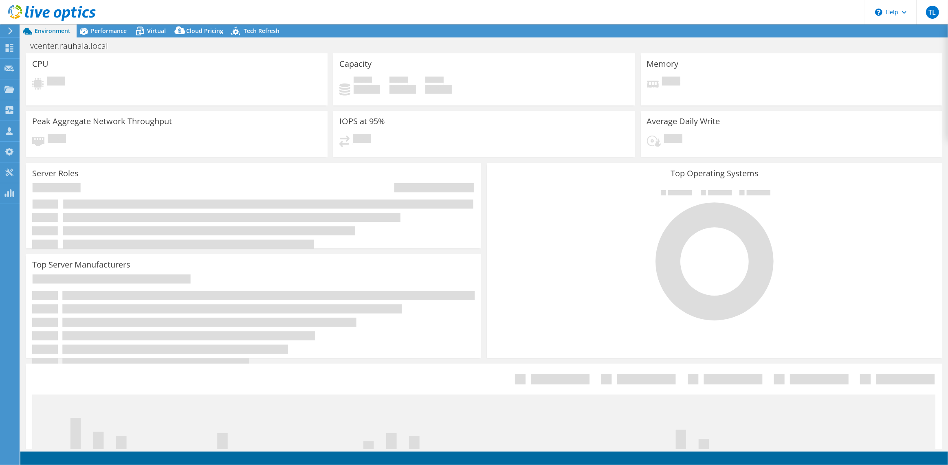  Describe the element at coordinates (55, 173) in the screenshot. I see `h3: Server Roles` at that location.